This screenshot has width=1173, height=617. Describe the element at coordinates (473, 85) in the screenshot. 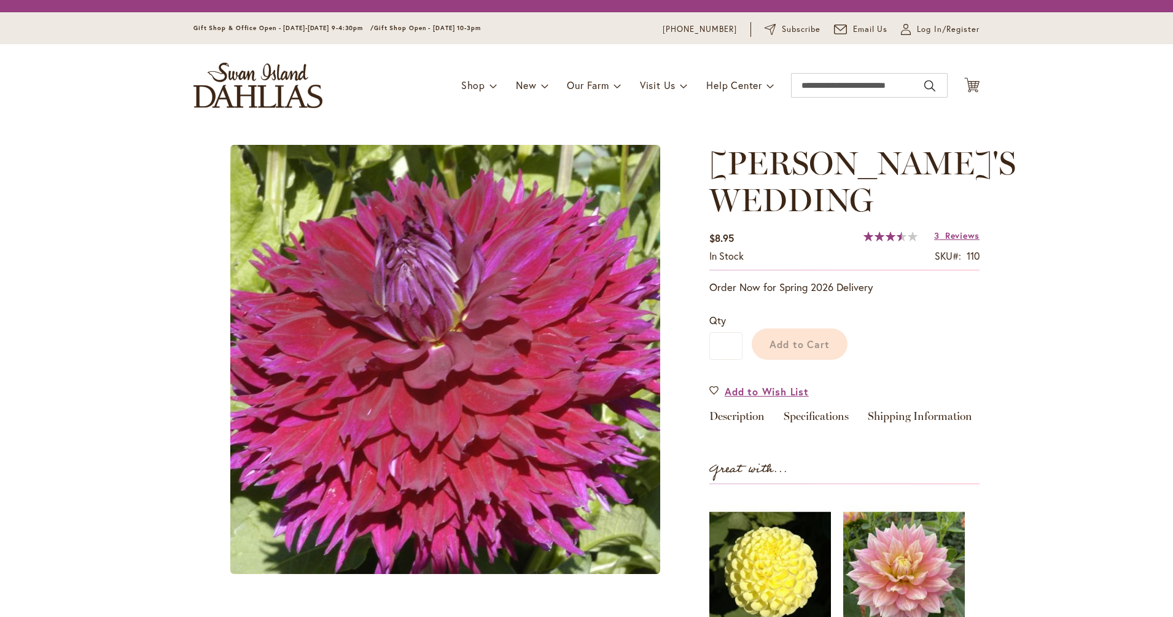

I see `span: Shop` at that location.